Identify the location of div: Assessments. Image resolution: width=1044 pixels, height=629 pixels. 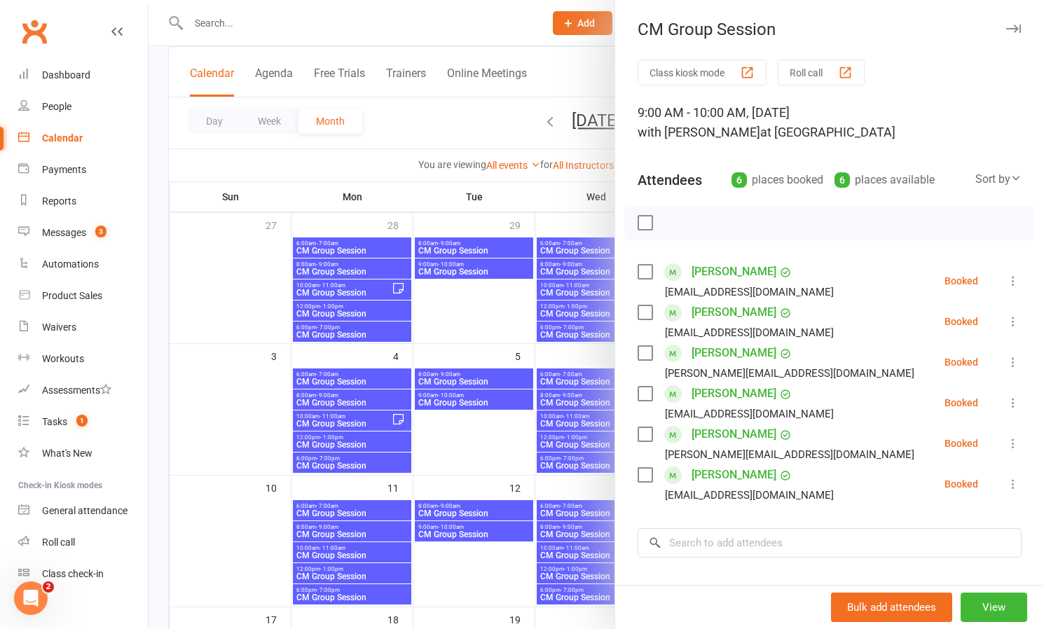
(76, 390).